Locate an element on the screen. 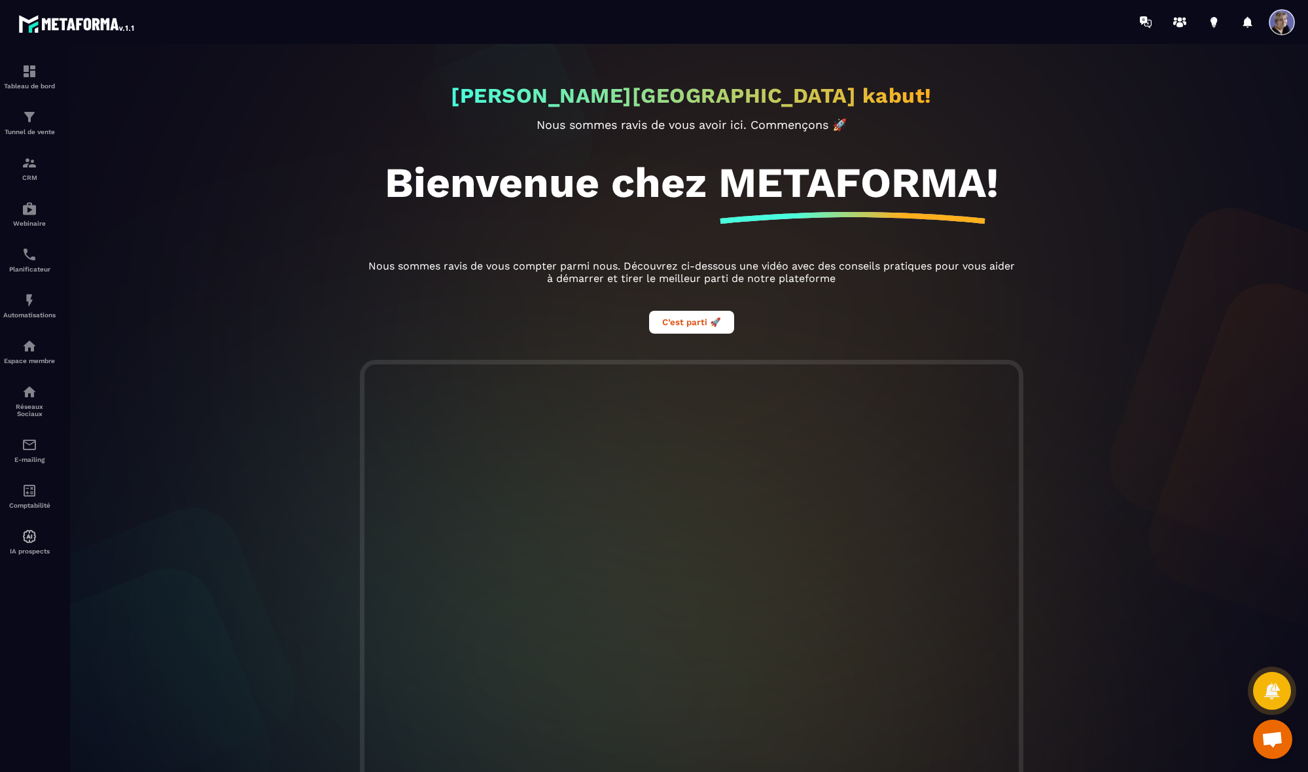 The image size is (1308, 772). p: Nous sommes ravis de vous avoir ici. Commençons 🚀 is located at coordinates (692, 124).